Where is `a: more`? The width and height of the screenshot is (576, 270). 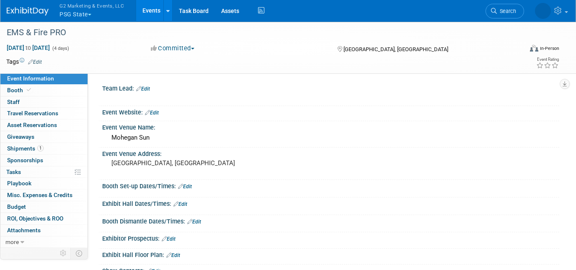 a: more is located at coordinates (44, 242).